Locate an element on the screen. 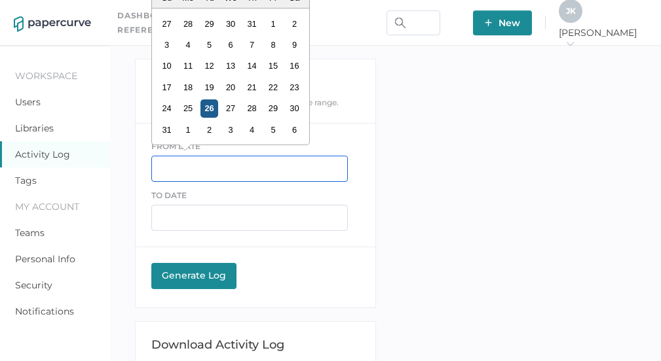  div: Choose Wednesday, July 30th, 2025 is located at coordinates (231, 24).